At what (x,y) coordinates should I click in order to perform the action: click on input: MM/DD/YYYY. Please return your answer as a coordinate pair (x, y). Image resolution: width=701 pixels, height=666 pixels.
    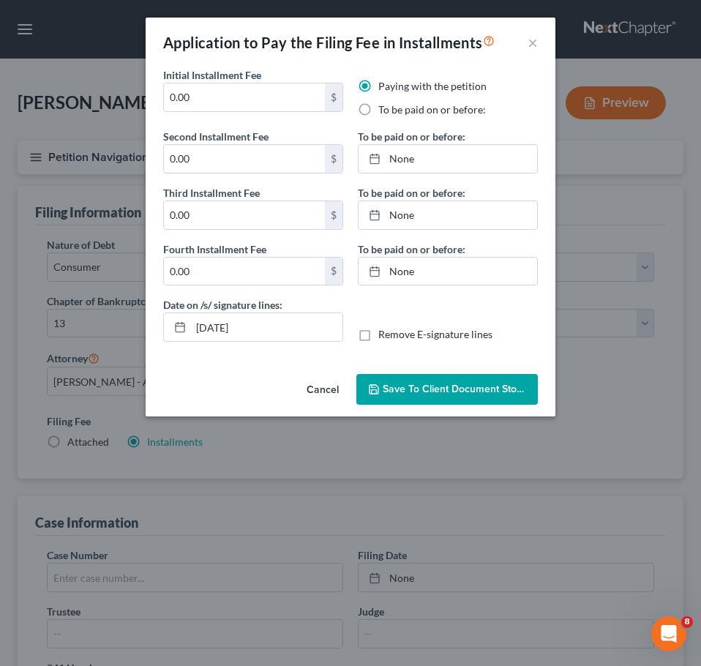
    Looking at the image, I should click on (266, 327).